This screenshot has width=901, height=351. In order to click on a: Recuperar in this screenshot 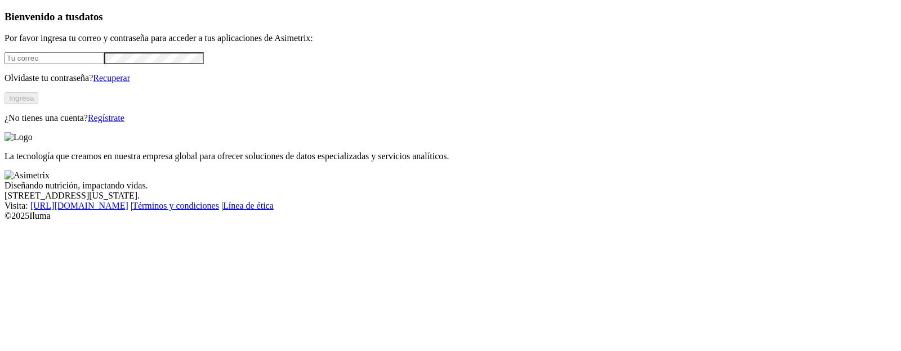, I will do `click(112, 78)`.